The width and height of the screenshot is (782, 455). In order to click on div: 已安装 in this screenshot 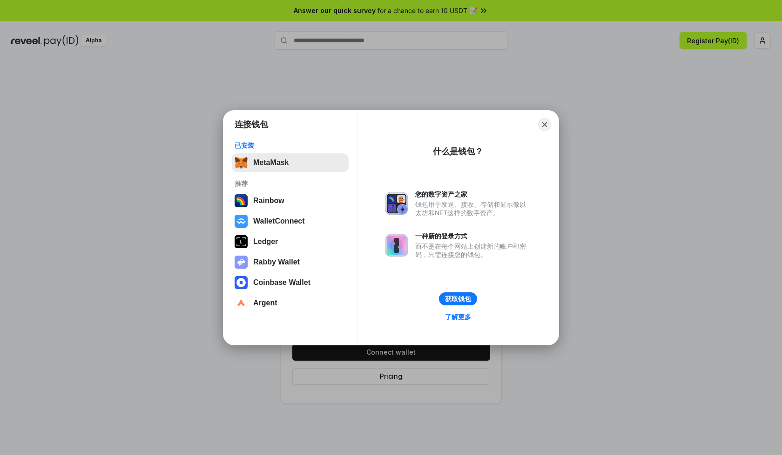, I will do `click(290, 146)`.